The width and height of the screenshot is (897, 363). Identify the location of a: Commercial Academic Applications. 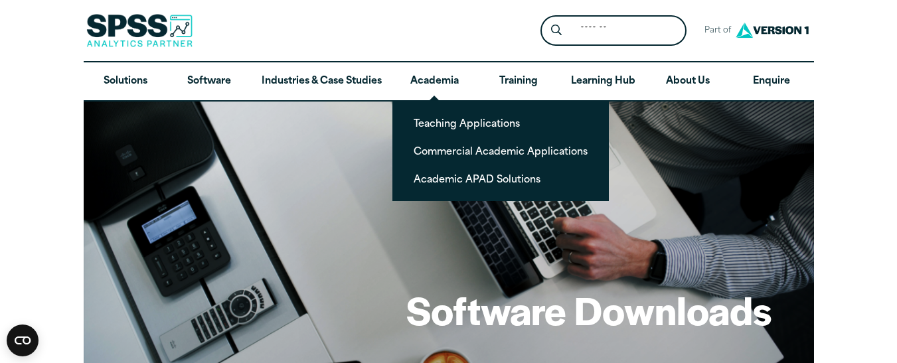
(501, 151).